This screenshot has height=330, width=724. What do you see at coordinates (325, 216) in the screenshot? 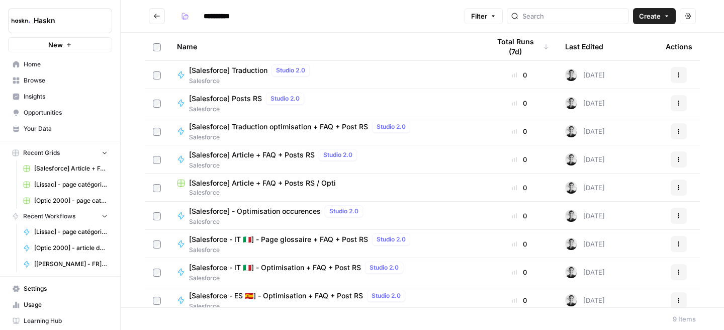
I see `a: [Salesforce] - Optimisation occurencesStudio 2.0Salesforce` at bounding box center [325, 216].